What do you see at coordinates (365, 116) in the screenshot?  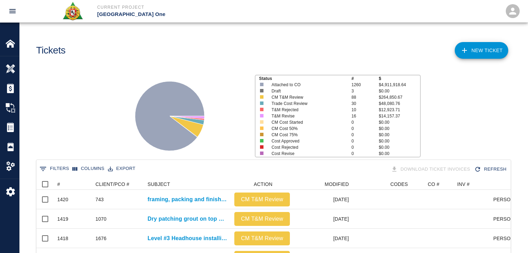 I see `p: 16` at bounding box center [365, 116].